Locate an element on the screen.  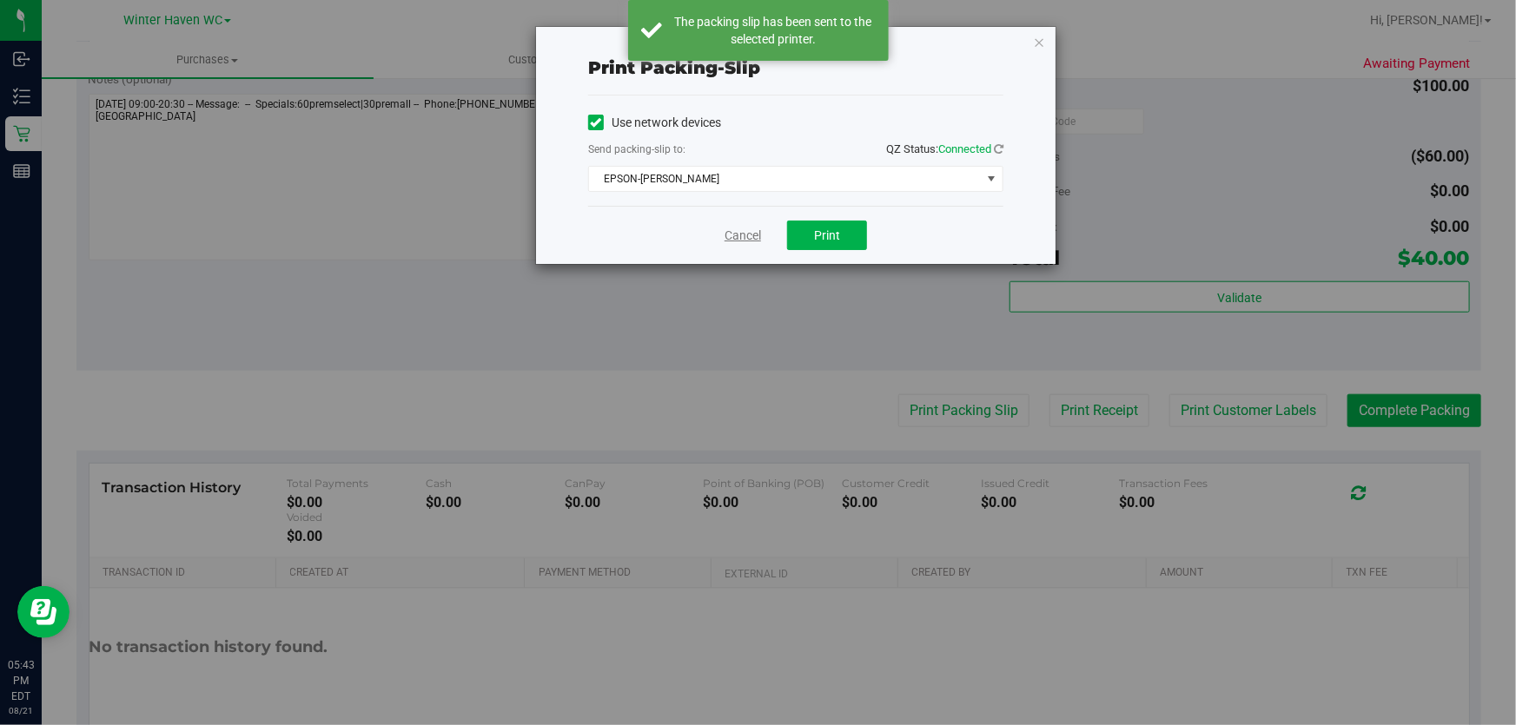
span: Connected is located at coordinates (964, 149).